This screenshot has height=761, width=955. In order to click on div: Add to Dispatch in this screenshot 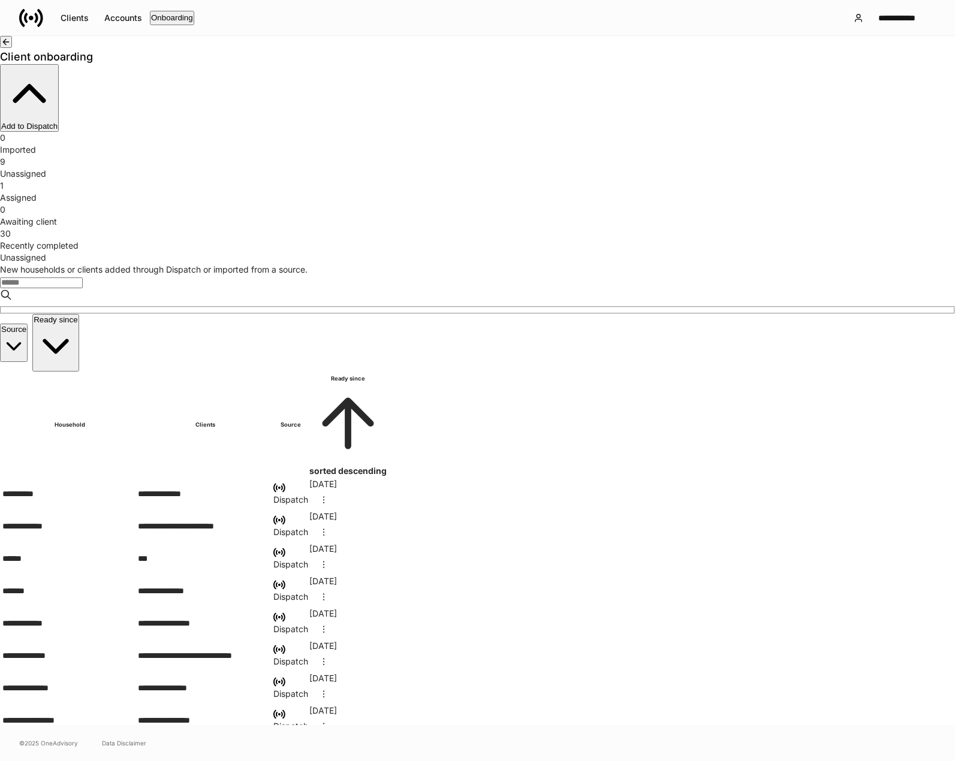, I will do `click(29, 126)`.